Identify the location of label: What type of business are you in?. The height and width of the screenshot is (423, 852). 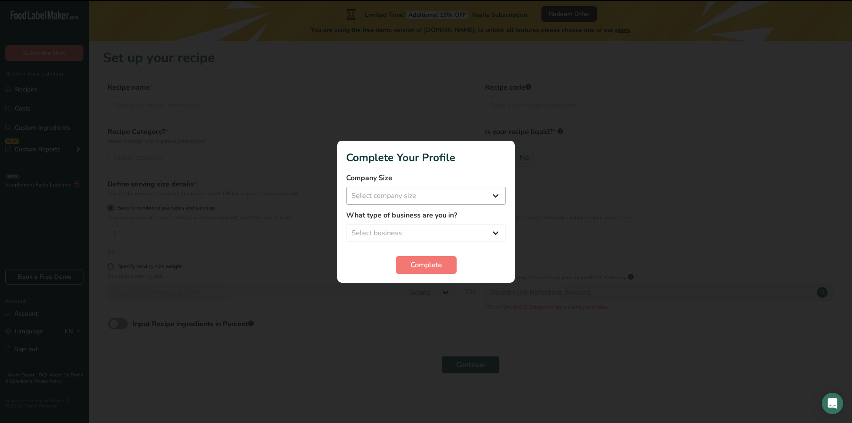
(426, 215).